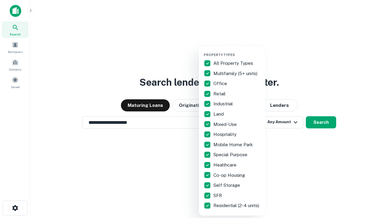  What do you see at coordinates (220, 94) in the screenshot?
I see `p: Retail` at bounding box center [220, 94].